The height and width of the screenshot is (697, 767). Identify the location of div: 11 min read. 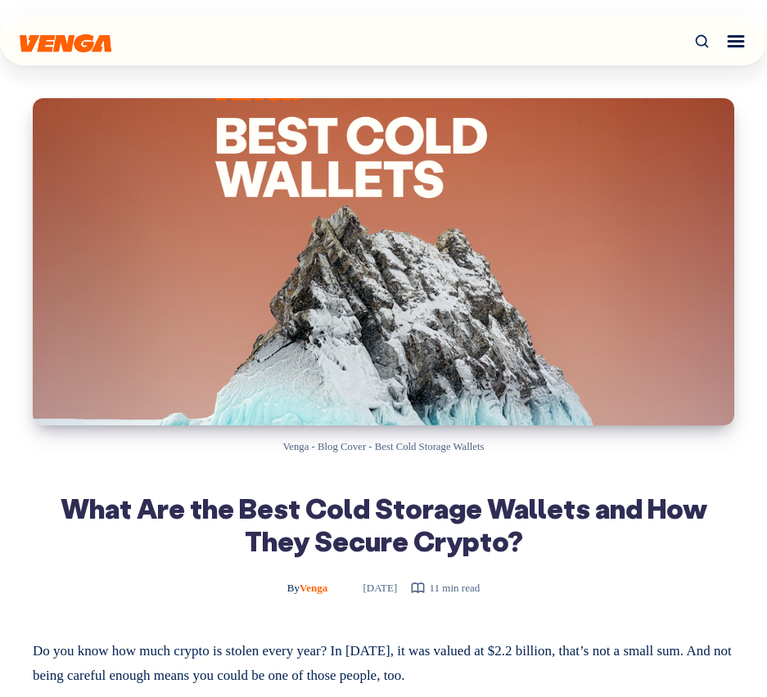
(445, 588).